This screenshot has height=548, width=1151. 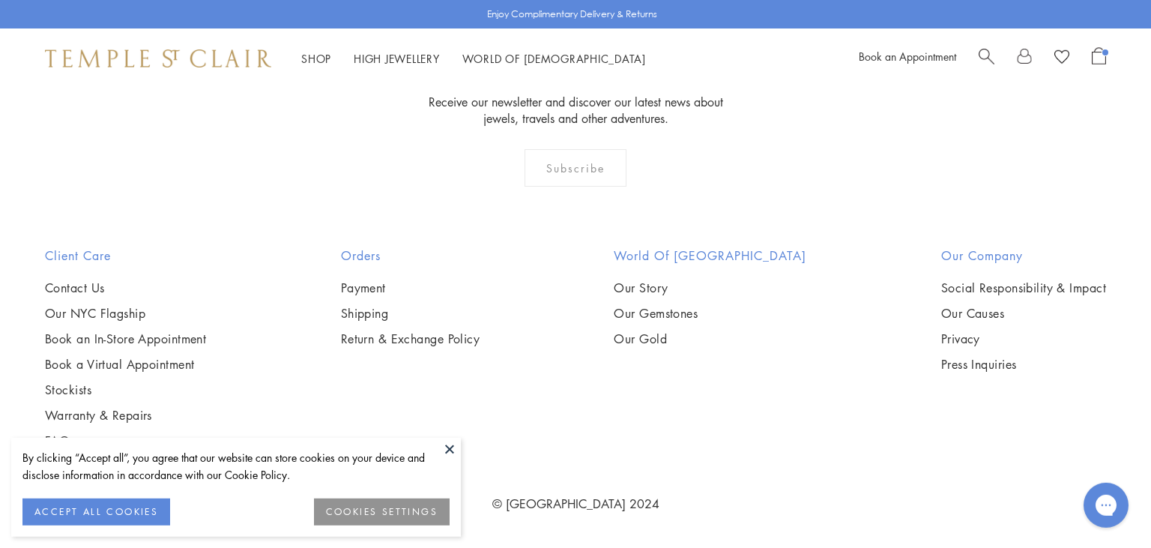 I want to click on div: Subscribe, so click(x=575, y=168).